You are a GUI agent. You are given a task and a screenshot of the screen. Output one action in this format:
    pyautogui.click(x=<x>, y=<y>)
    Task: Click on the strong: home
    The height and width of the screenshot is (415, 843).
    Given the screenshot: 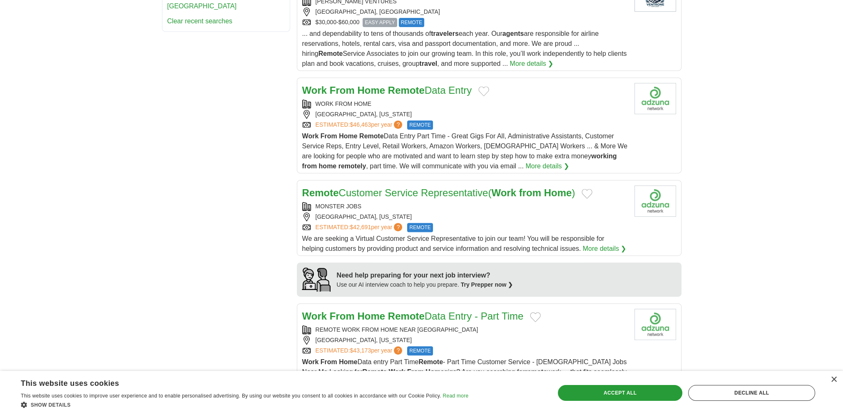 What is the action you would take?
    pyautogui.click(x=328, y=166)
    